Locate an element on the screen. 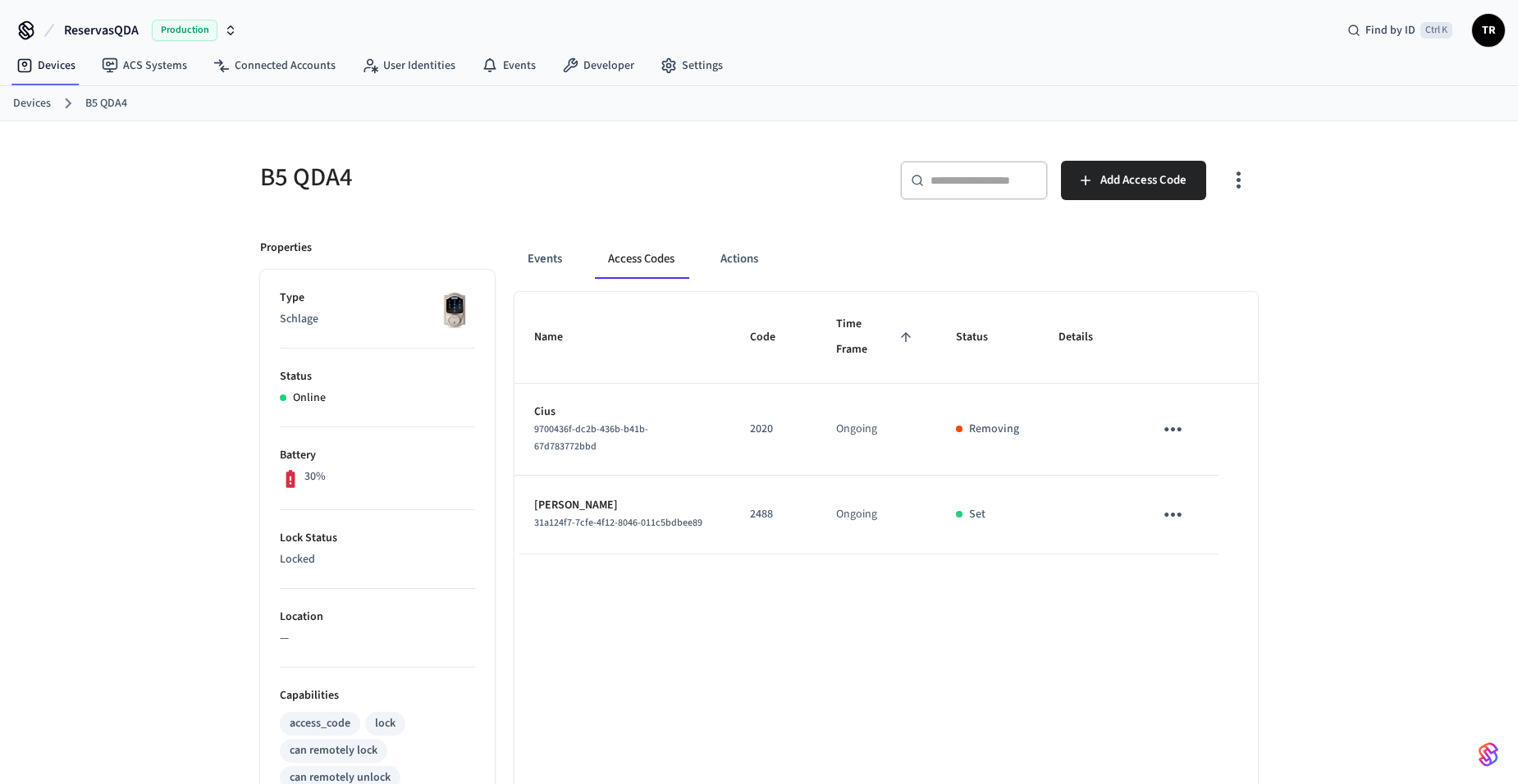 The image size is (1518, 784). span: Name is located at coordinates (559, 337).